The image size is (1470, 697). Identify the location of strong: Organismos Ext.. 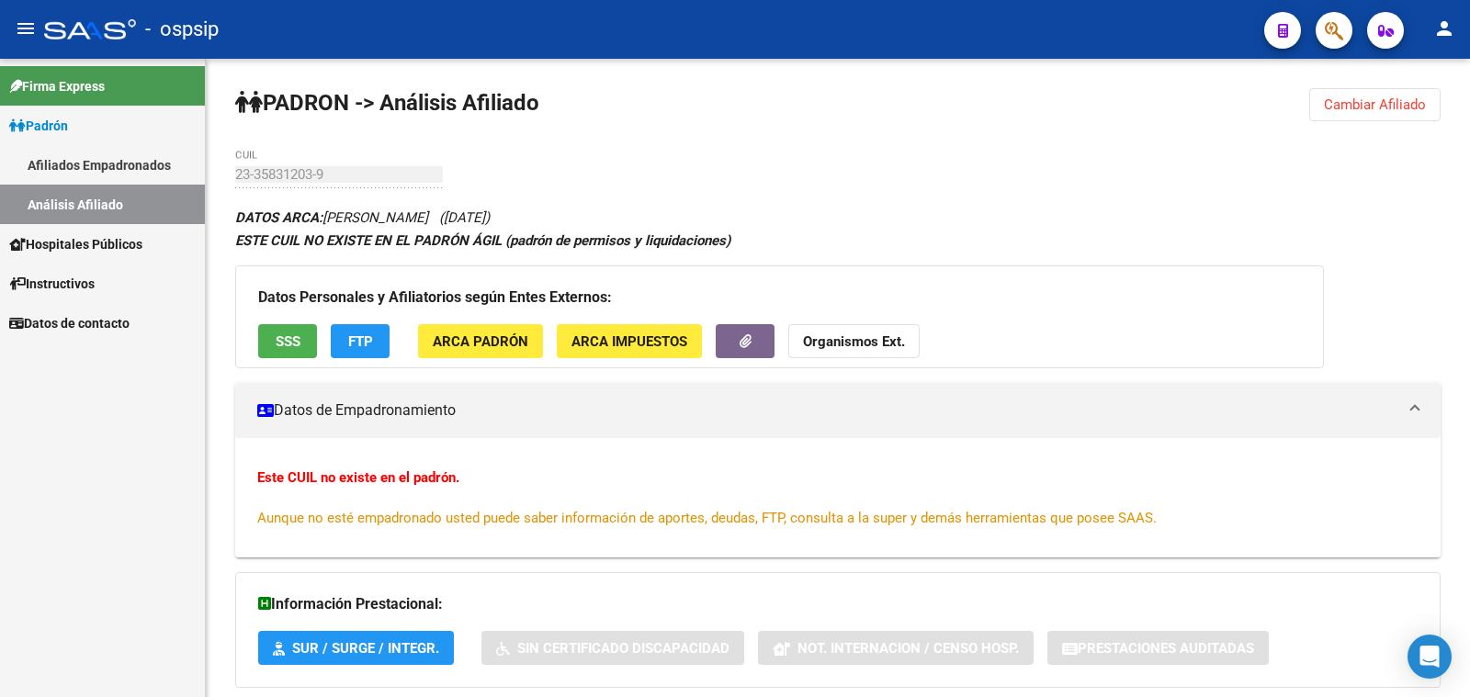
(854, 342).